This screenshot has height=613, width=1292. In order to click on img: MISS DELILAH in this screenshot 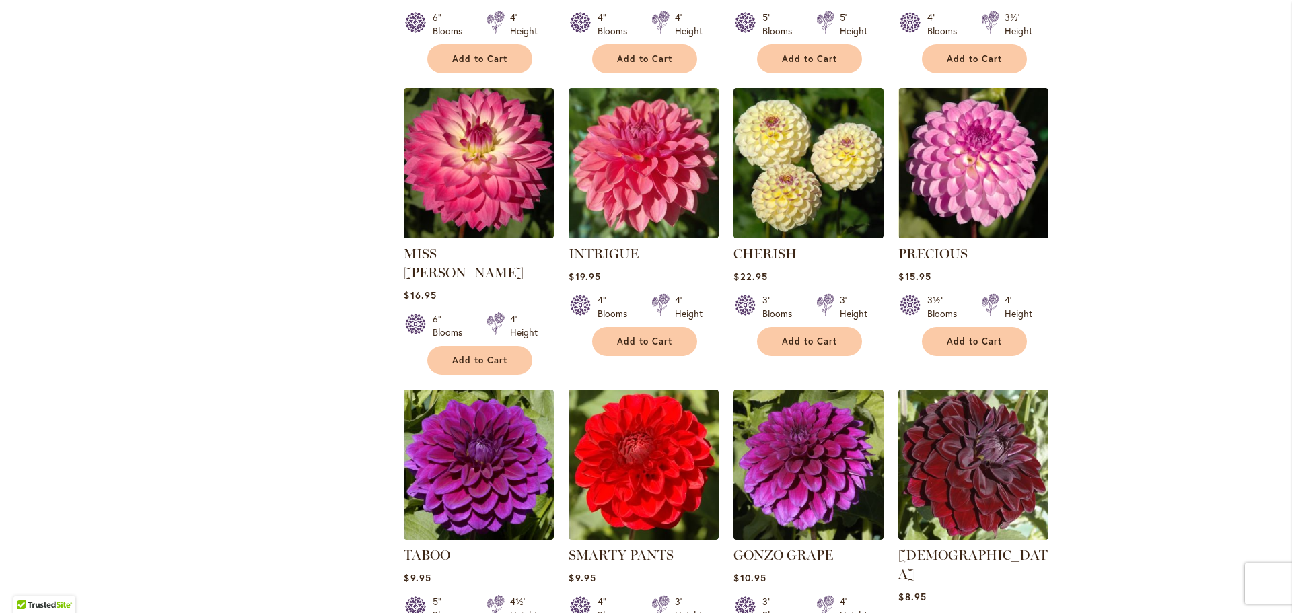, I will do `click(478, 163)`.